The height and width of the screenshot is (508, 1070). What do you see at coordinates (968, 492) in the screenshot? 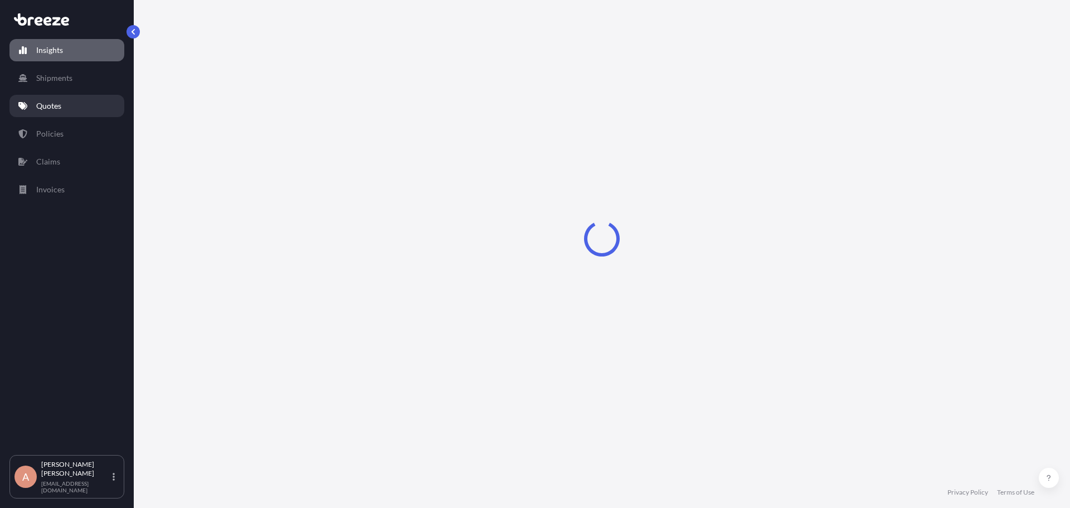
I see `p: Privacy Policy` at bounding box center [968, 492].